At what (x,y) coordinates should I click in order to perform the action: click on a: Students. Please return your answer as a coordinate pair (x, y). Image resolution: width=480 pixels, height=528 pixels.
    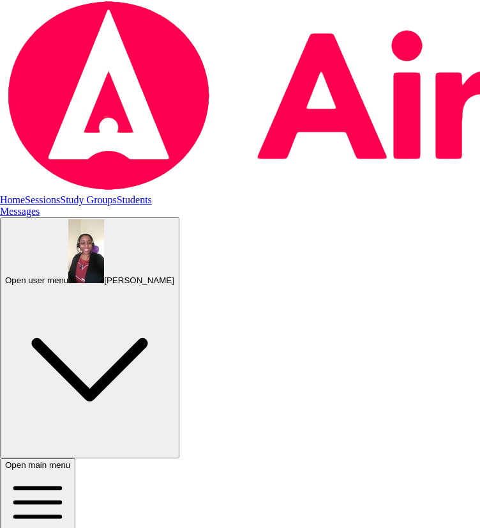
    Looking at the image, I should click on (134, 199).